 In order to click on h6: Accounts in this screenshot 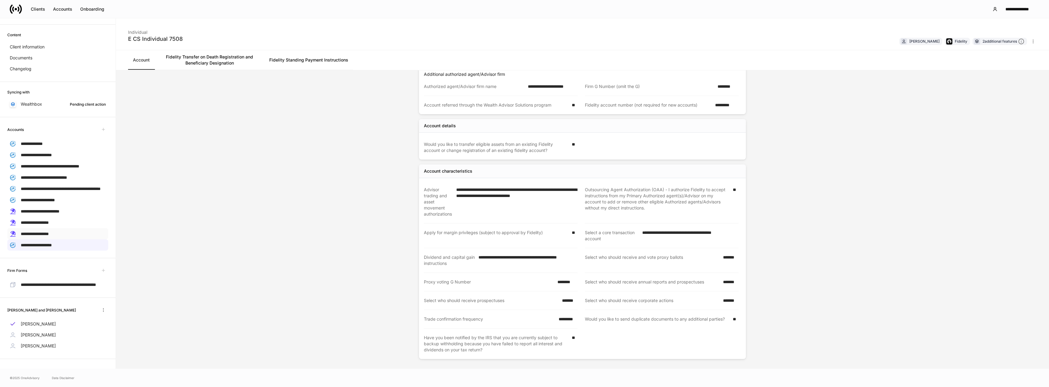, I will do `click(16, 130)`.